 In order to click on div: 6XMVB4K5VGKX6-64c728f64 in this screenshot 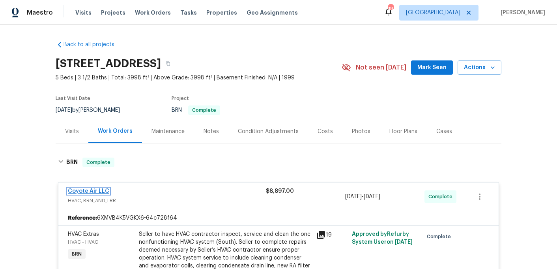, I will do `click(278, 218)`.